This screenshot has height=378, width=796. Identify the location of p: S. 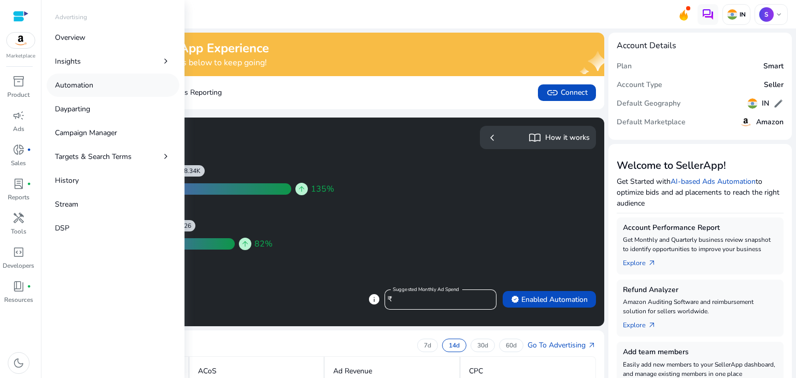
(766, 15).